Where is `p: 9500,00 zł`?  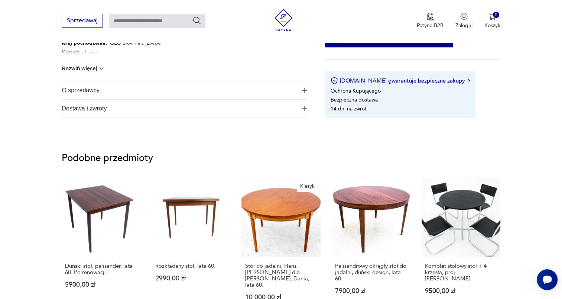
p: 9500,00 zł is located at coordinates (461, 291).